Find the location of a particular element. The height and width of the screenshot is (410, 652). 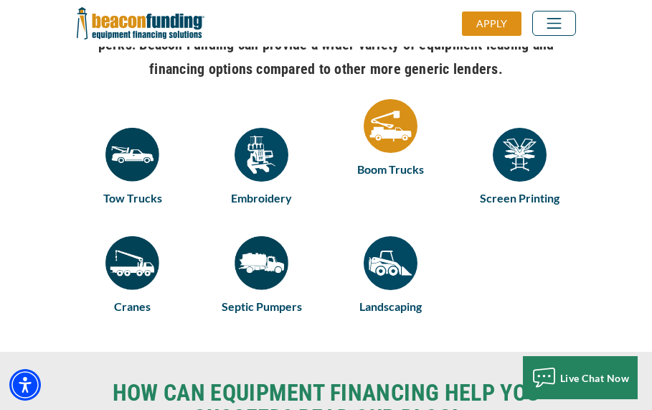

button: Toggle navigation is located at coordinates (554, 23).